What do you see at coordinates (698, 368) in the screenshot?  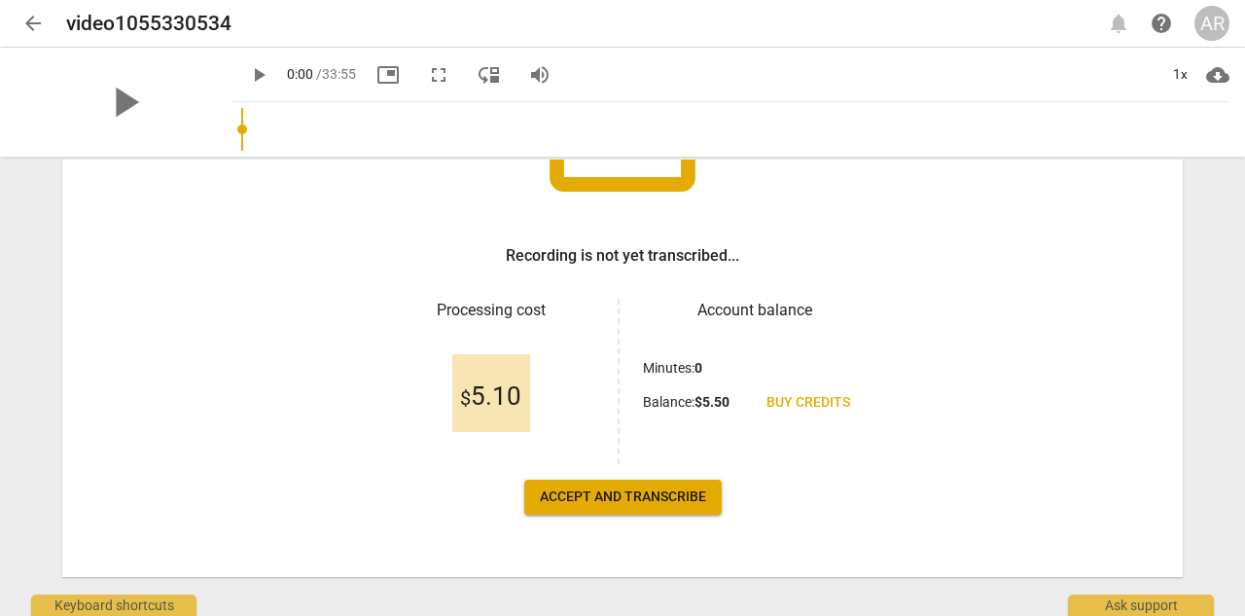 I see `b: 0` at bounding box center [698, 368].